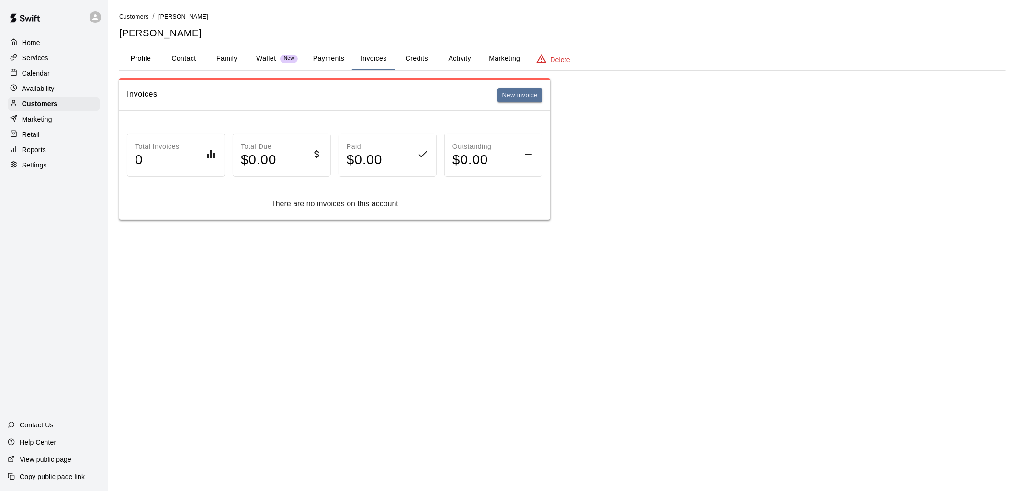 This screenshot has width=1017, height=491. I want to click on p: Home, so click(31, 43).